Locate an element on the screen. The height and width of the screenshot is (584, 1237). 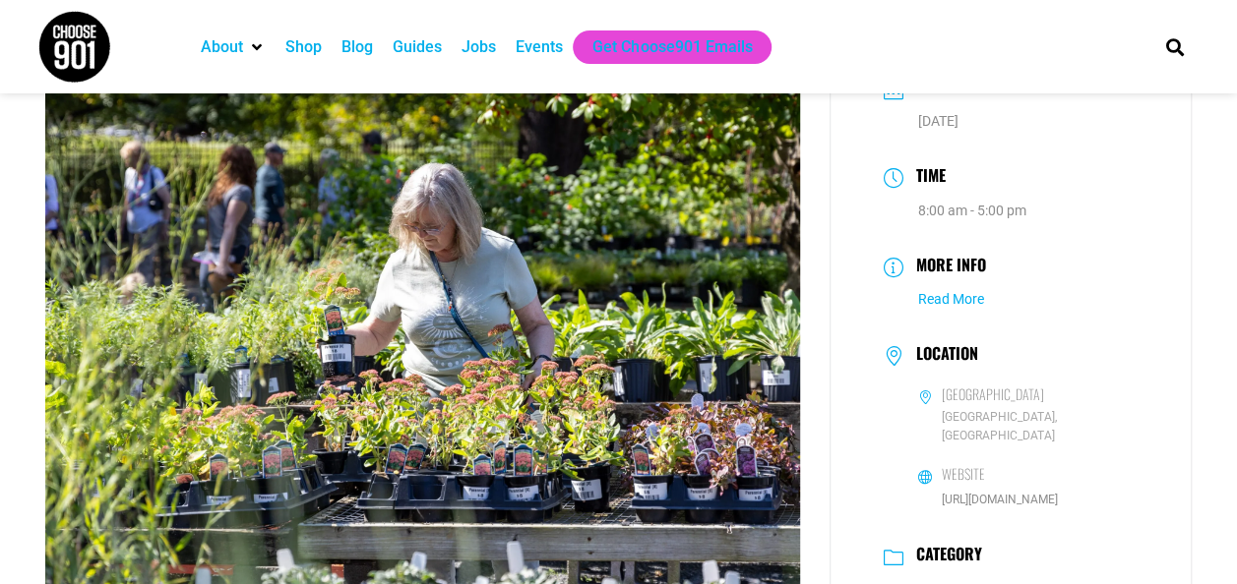
div: Jobs is located at coordinates (478, 47).